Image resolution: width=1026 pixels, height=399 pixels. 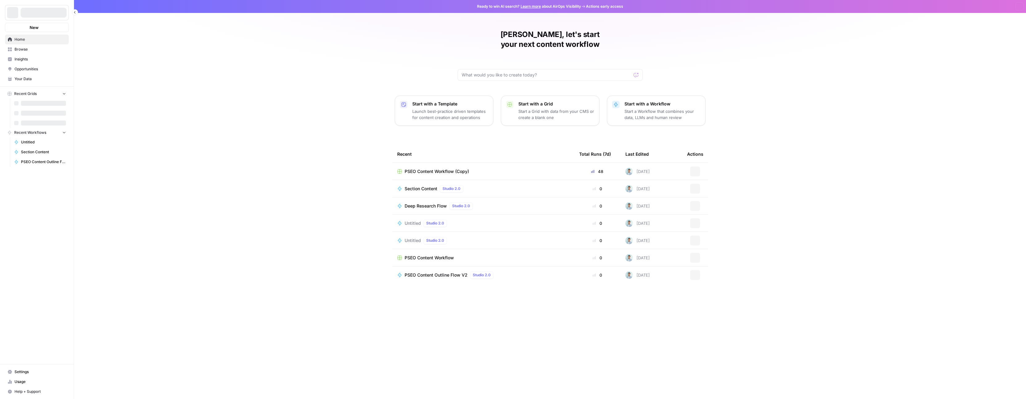 I want to click on span: Home, so click(x=40, y=39).